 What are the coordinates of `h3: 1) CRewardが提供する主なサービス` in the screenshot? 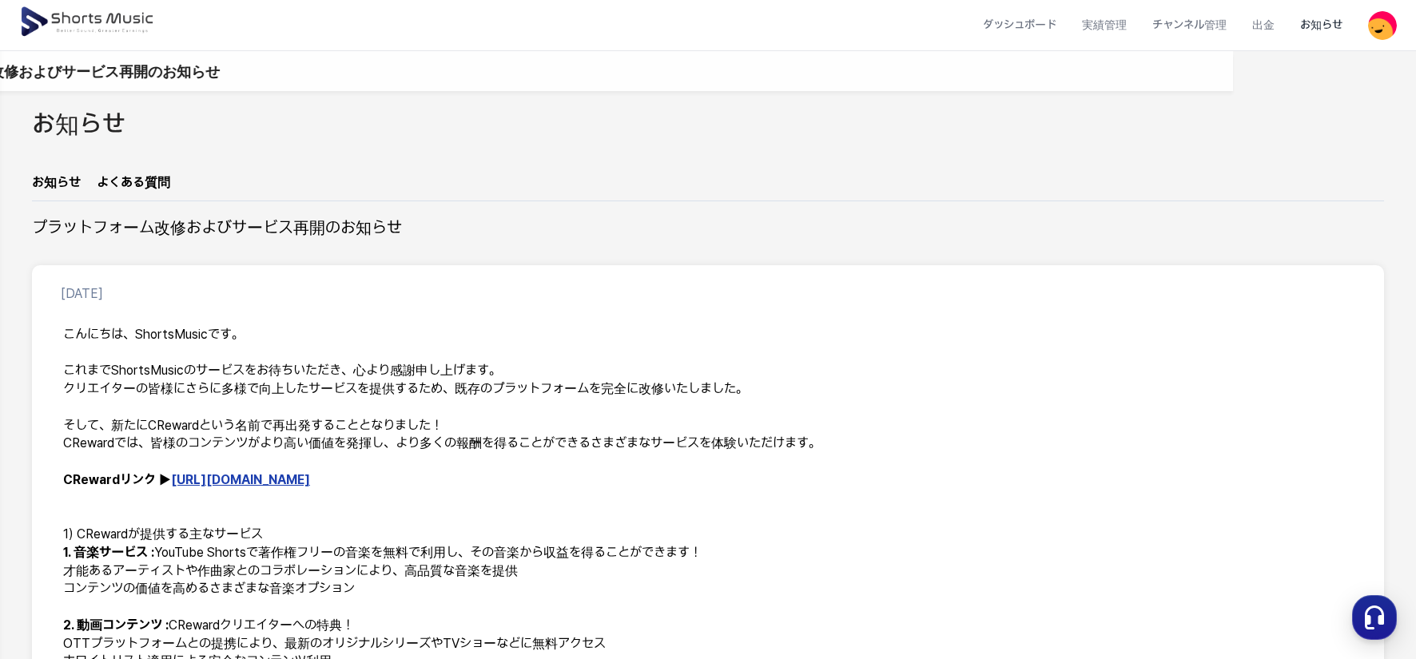 It's located at (708, 535).